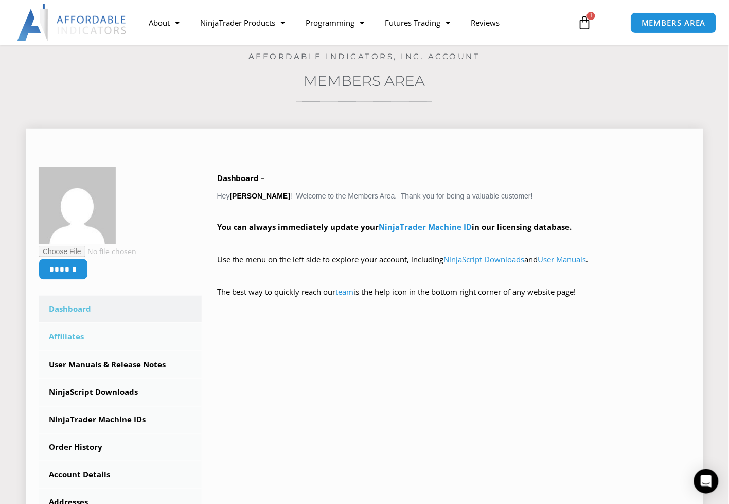 The width and height of the screenshot is (729, 504). Describe the element at coordinates (164, 23) in the screenshot. I see `a: About` at that location.